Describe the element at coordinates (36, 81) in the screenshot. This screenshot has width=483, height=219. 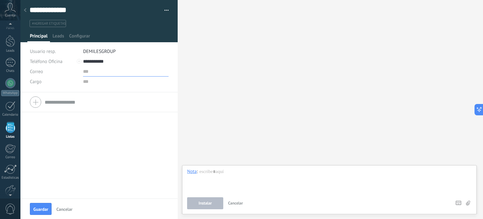
I see `span: Cargo` at that location.